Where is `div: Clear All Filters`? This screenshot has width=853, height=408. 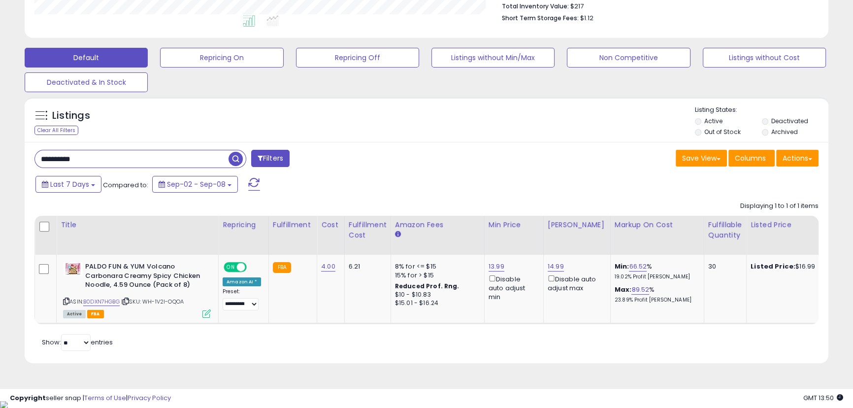
div: Clear All Filters is located at coordinates (56, 130).